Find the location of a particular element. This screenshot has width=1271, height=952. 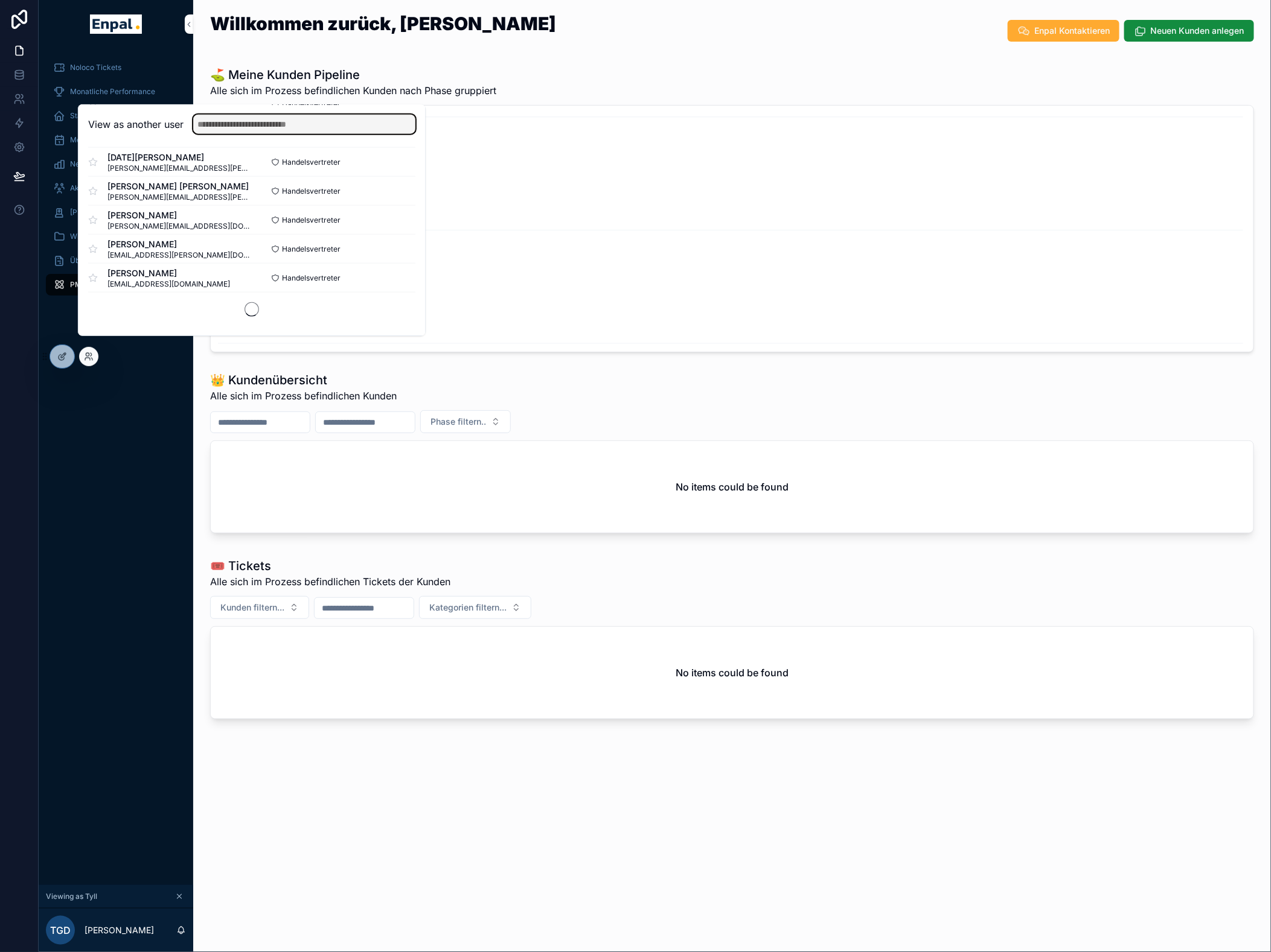

span: Enpal Kontaktieren is located at coordinates (1071, 31).